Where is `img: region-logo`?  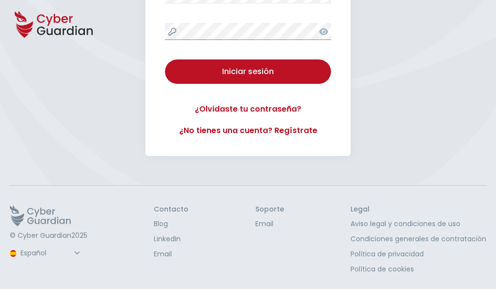
img: region-logo is located at coordinates (13, 254).